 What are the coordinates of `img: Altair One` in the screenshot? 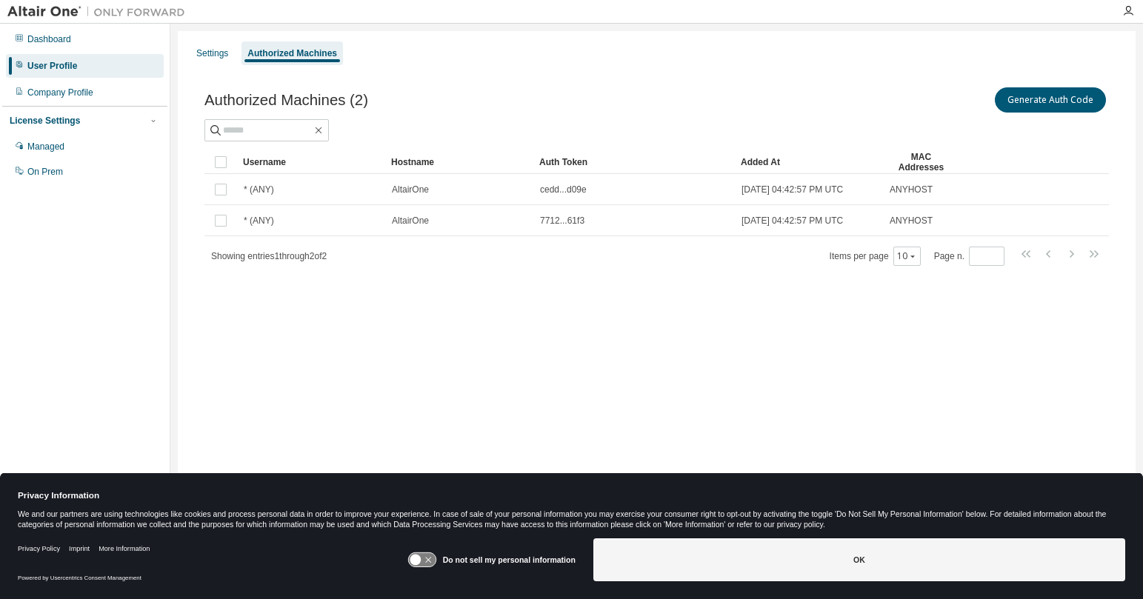 It's located at (100, 12).